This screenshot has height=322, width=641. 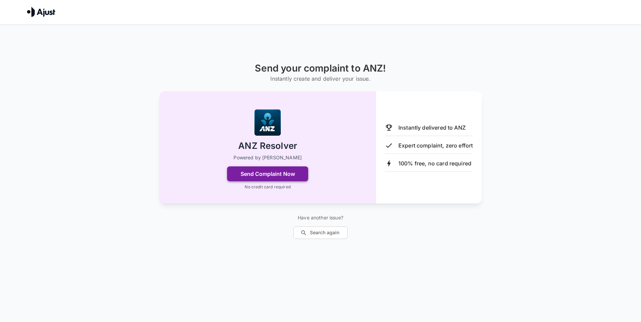 I want to click on p: No credit card required, so click(x=267, y=187).